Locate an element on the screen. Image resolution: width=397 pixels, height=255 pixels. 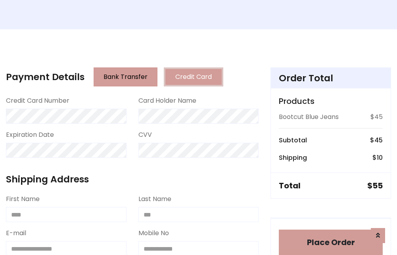
h5: Total is located at coordinates (289, 185).